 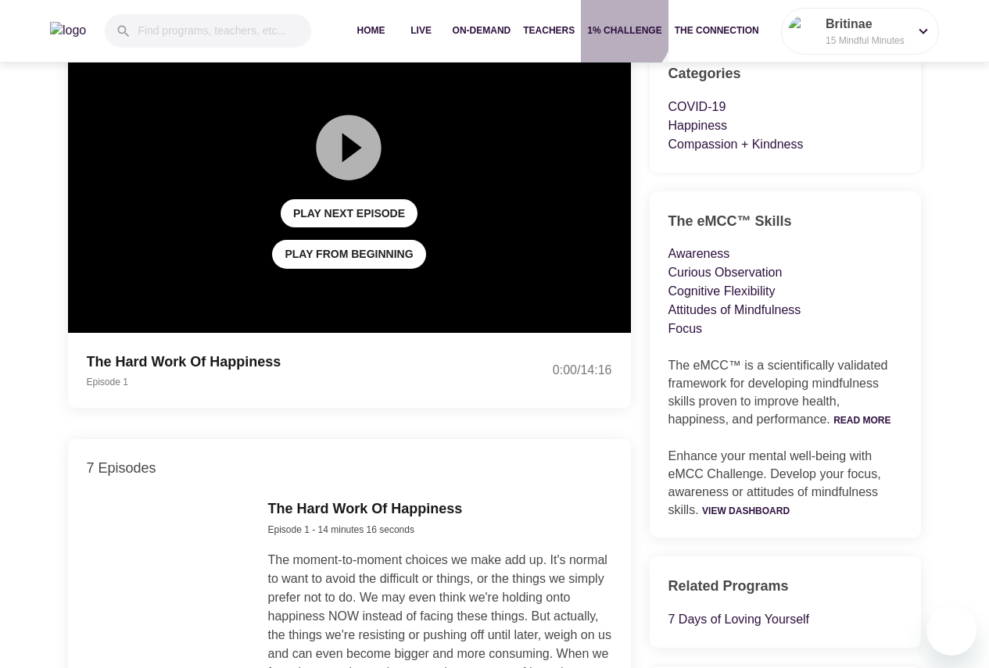 What do you see at coordinates (624, 30) in the screenshot?
I see `span: 1% Challenge` at bounding box center [624, 30].